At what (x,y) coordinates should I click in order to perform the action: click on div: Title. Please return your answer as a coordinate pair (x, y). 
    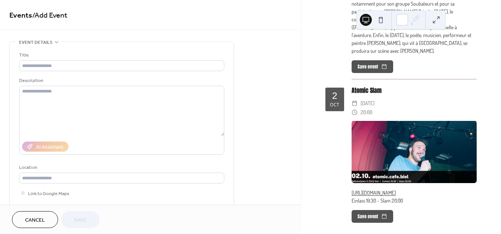
    Looking at the image, I should click on (121, 55).